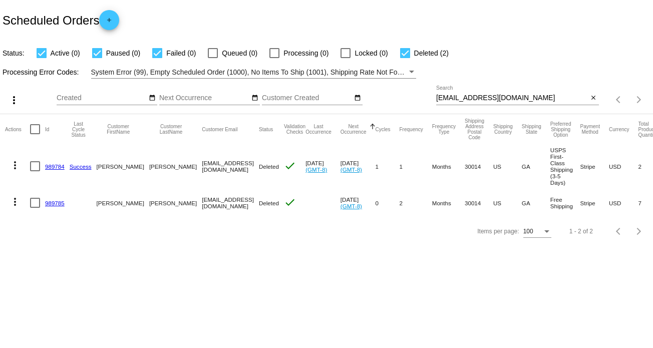 This screenshot has width=653, height=348. What do you see at coordinates (416, 203) in the screenshot?
I see `mat-cell: 2` at bounding box center [416, 203].